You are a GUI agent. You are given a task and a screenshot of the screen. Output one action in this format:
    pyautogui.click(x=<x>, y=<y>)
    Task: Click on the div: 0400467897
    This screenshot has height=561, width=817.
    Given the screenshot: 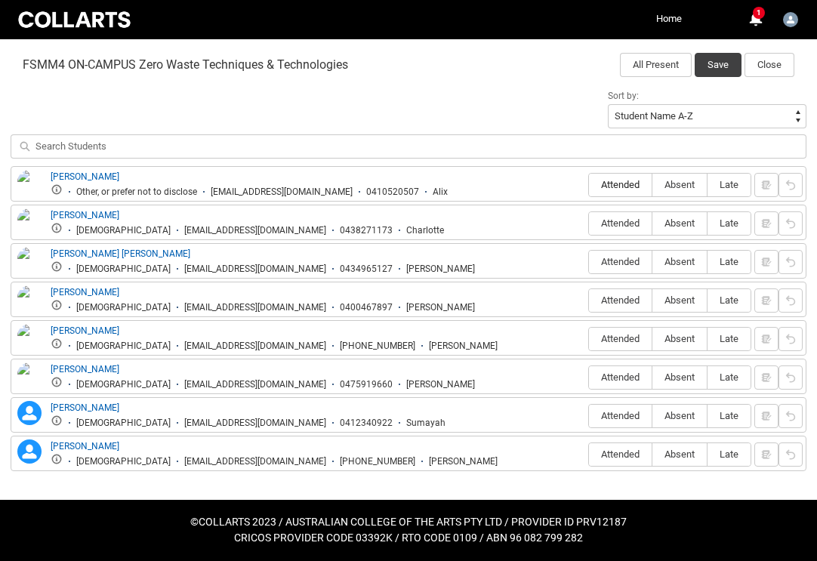 What is the action you would take?
    pyautogui.click(x=366, y=307)
    